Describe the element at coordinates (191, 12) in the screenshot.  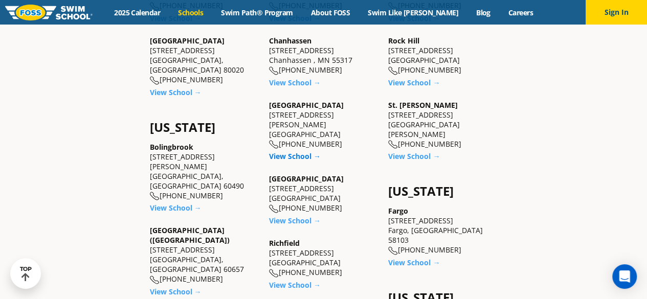
I see `a: Schools` at that location.